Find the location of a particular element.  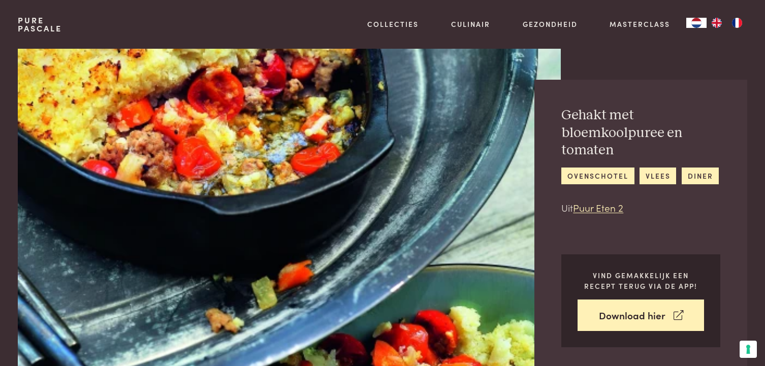

button: Uw voorkeuren voor toestemming voor trackingtechnologieën is located at coordinates (748, 350).